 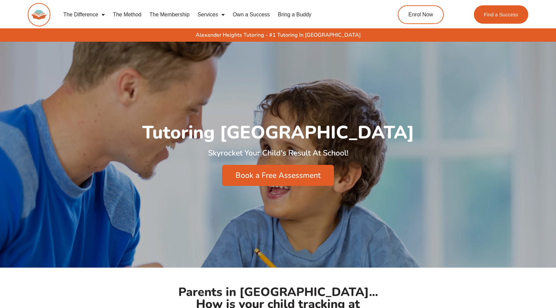 I want to click on span: Book a Free Assessment, so click(x=278, y=175).